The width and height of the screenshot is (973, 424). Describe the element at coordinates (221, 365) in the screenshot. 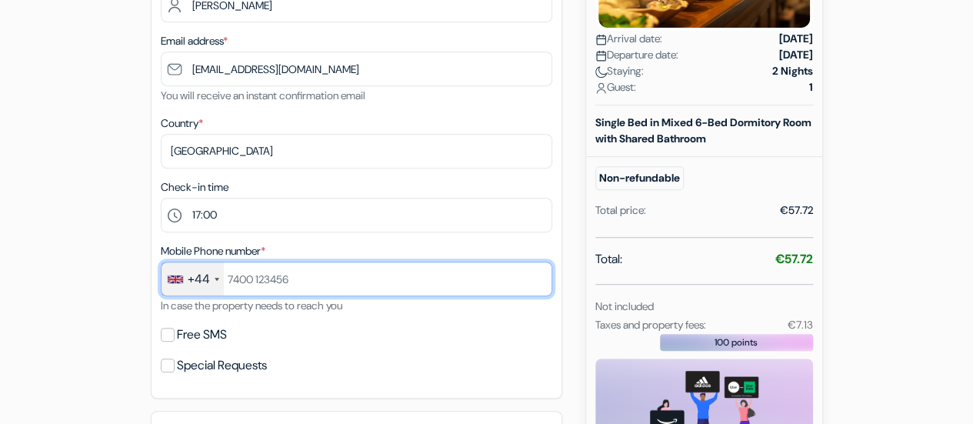

I see `label: Special Requests` at that location.